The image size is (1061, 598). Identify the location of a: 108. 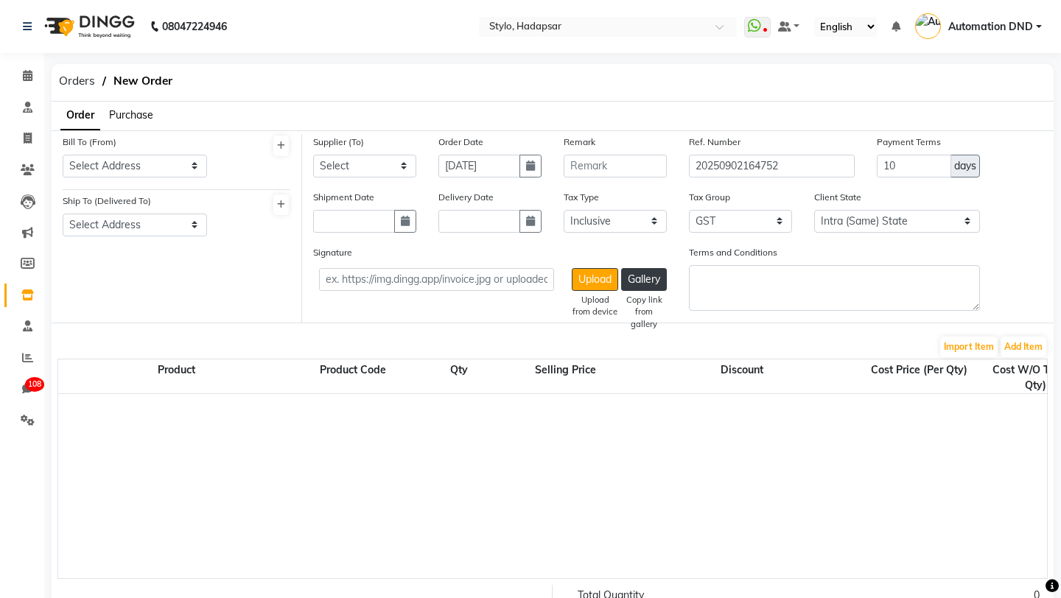
(22, 389).